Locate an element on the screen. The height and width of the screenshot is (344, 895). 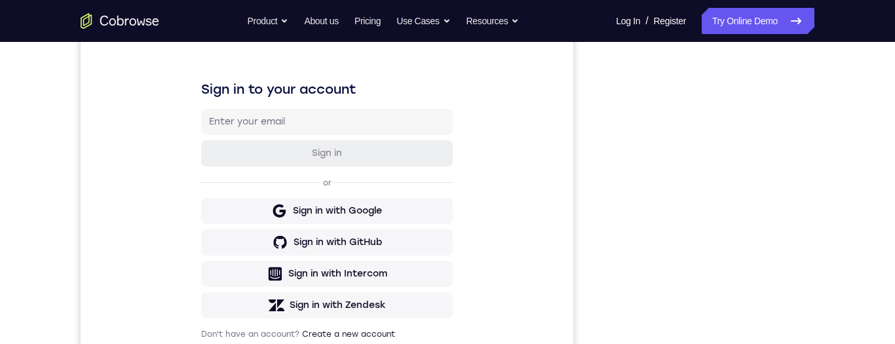
button: Resources is located at coordinates (493, 21).